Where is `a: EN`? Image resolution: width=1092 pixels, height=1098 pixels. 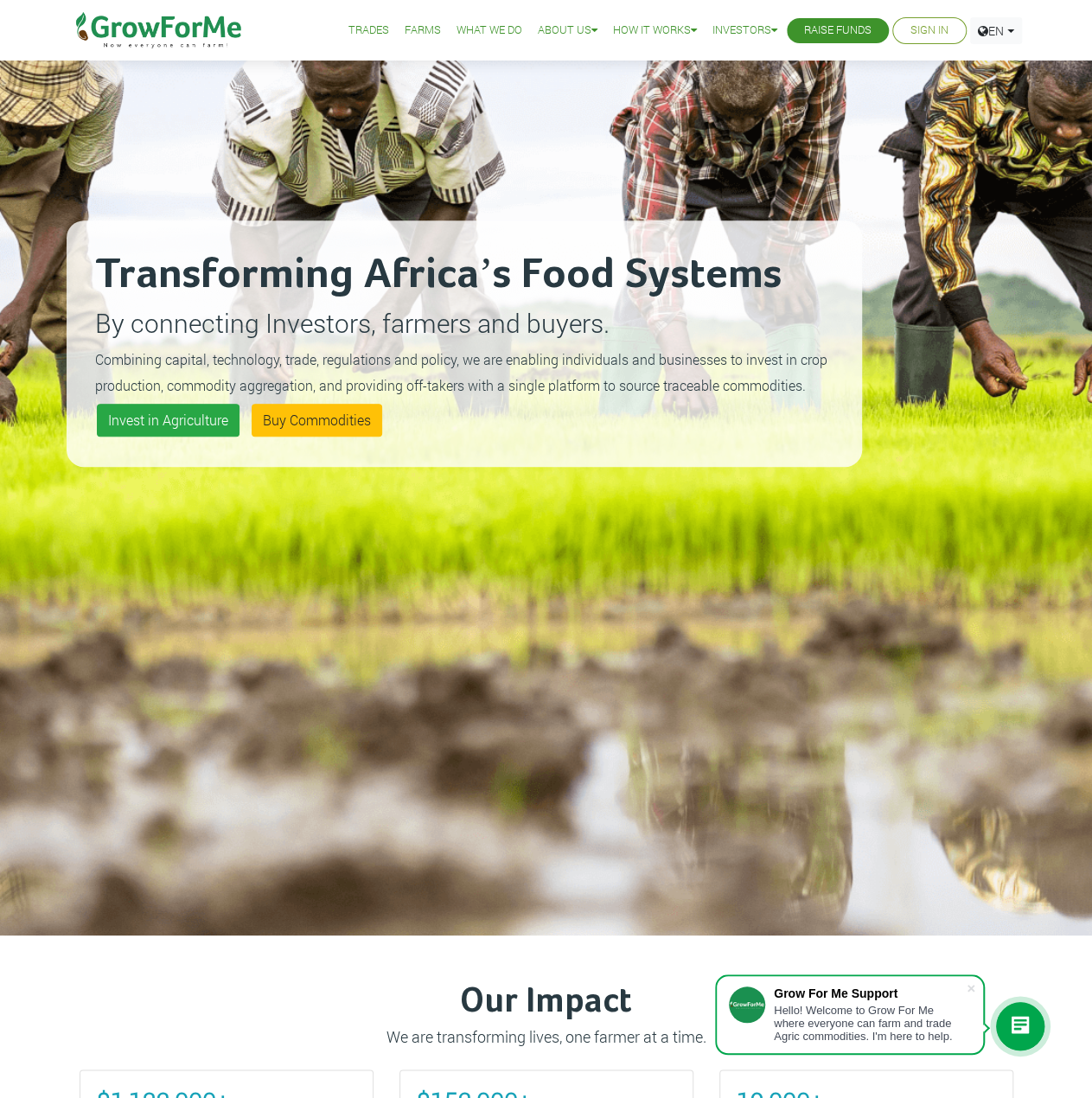 a: EN is located at coordinates (997, 30).